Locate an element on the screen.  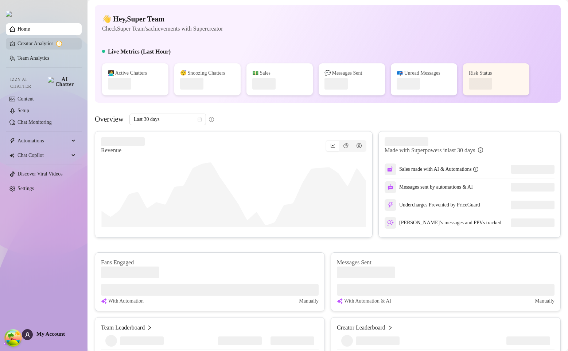
button: Open Tanstack query devtools is located at coordinates (13, 338).